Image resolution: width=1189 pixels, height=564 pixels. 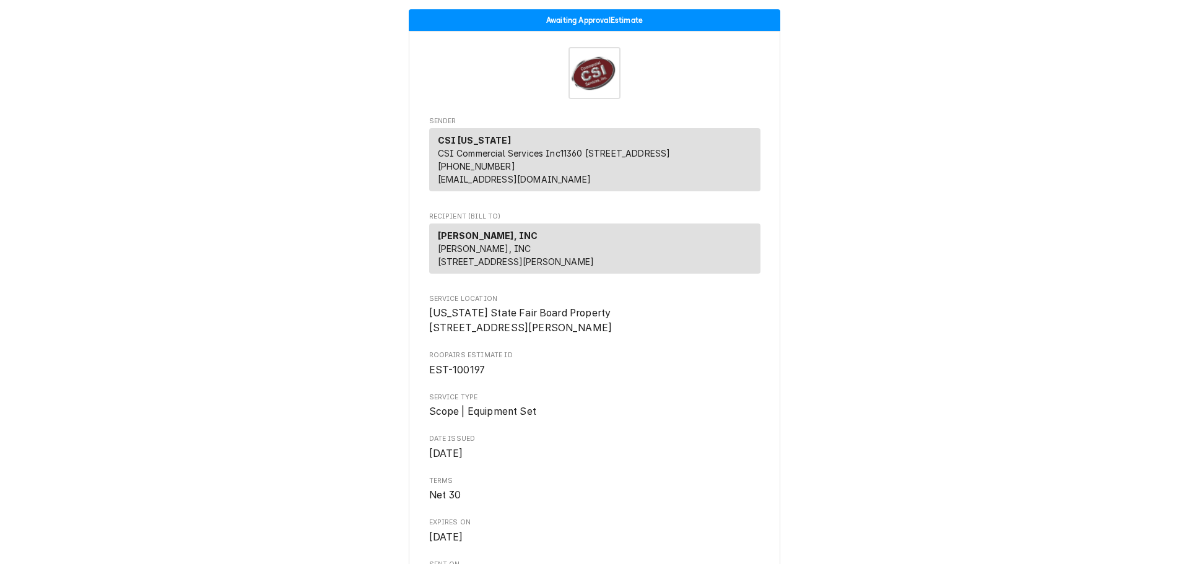 What do you see at coordinates (595, 73) in the screenshot?
I see `img: Logo` at bounding box center [595, 73].